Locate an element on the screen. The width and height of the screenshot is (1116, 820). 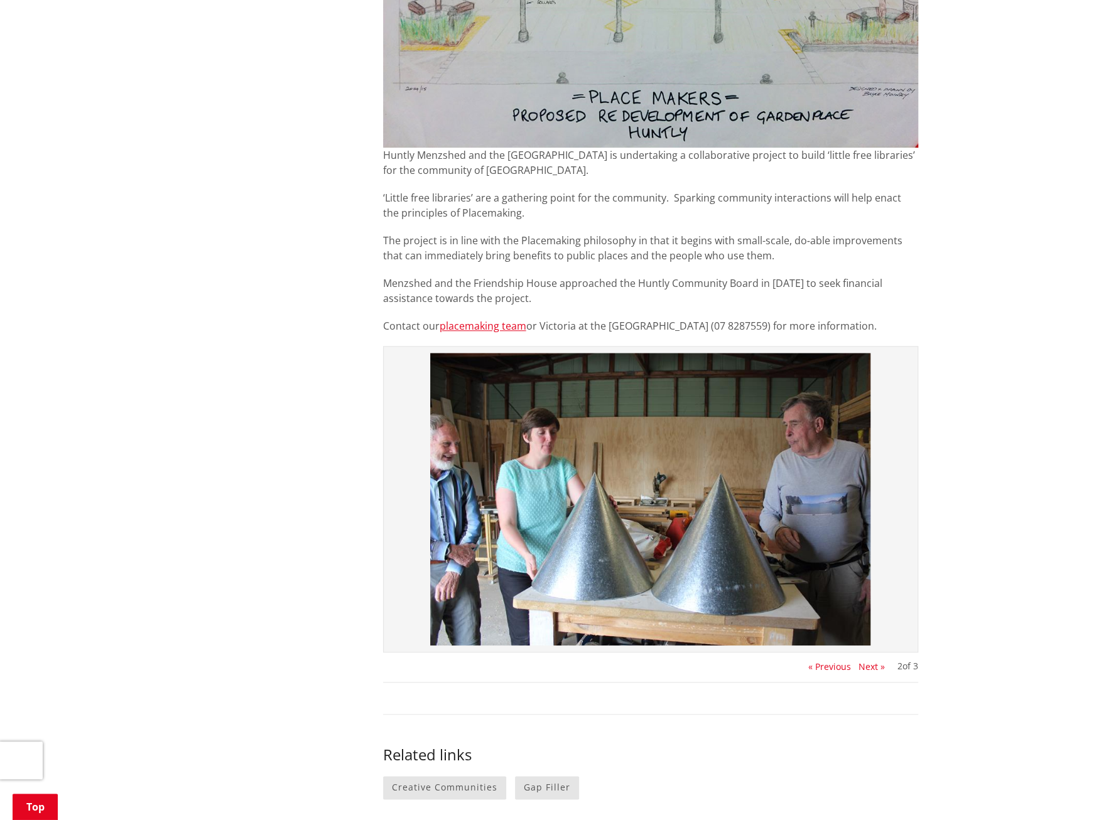
p: The project is in line with the Placemaking philosophy in that it begins with small-scale, do‑abl... is located at coordinates (650, 248).